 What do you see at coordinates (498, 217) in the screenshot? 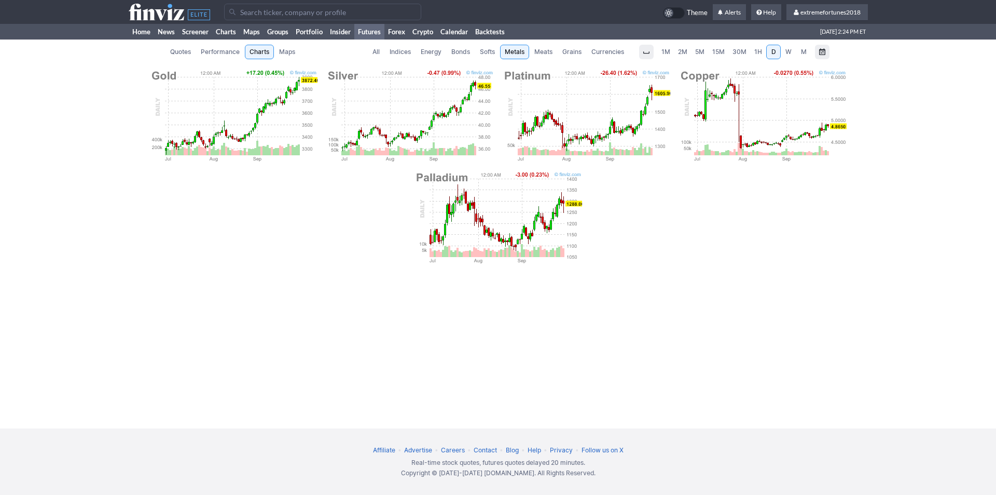
I see `img: Palladium Chart Daily` at bounding box center [498, 217].